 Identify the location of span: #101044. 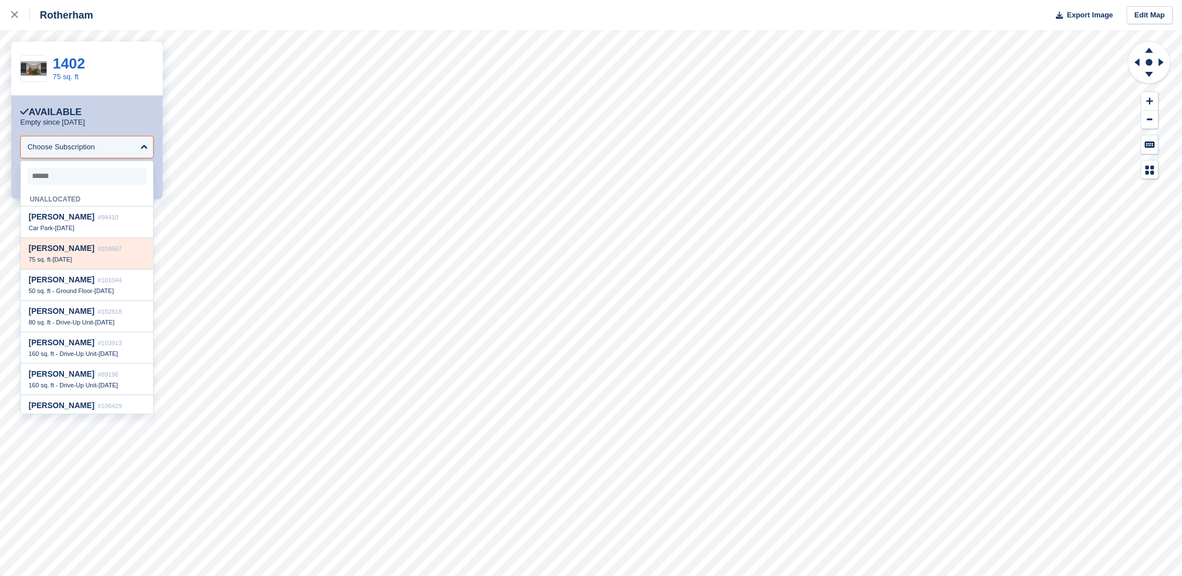
(109, 280).